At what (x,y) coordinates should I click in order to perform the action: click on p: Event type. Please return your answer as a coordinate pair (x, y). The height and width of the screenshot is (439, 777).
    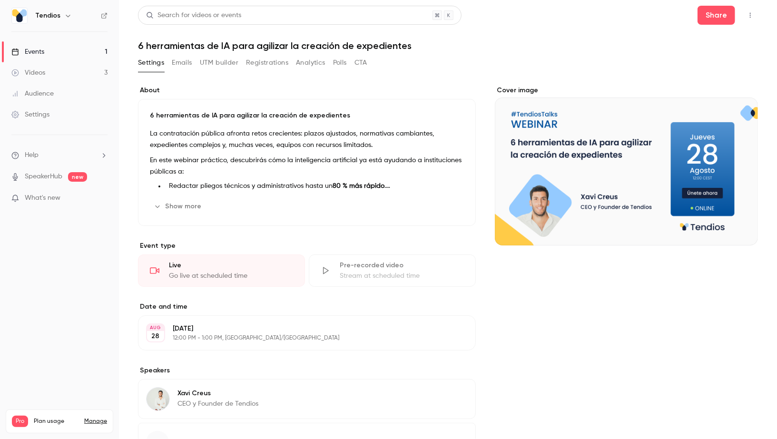
    Looking at the image, I should click on (307, 246).